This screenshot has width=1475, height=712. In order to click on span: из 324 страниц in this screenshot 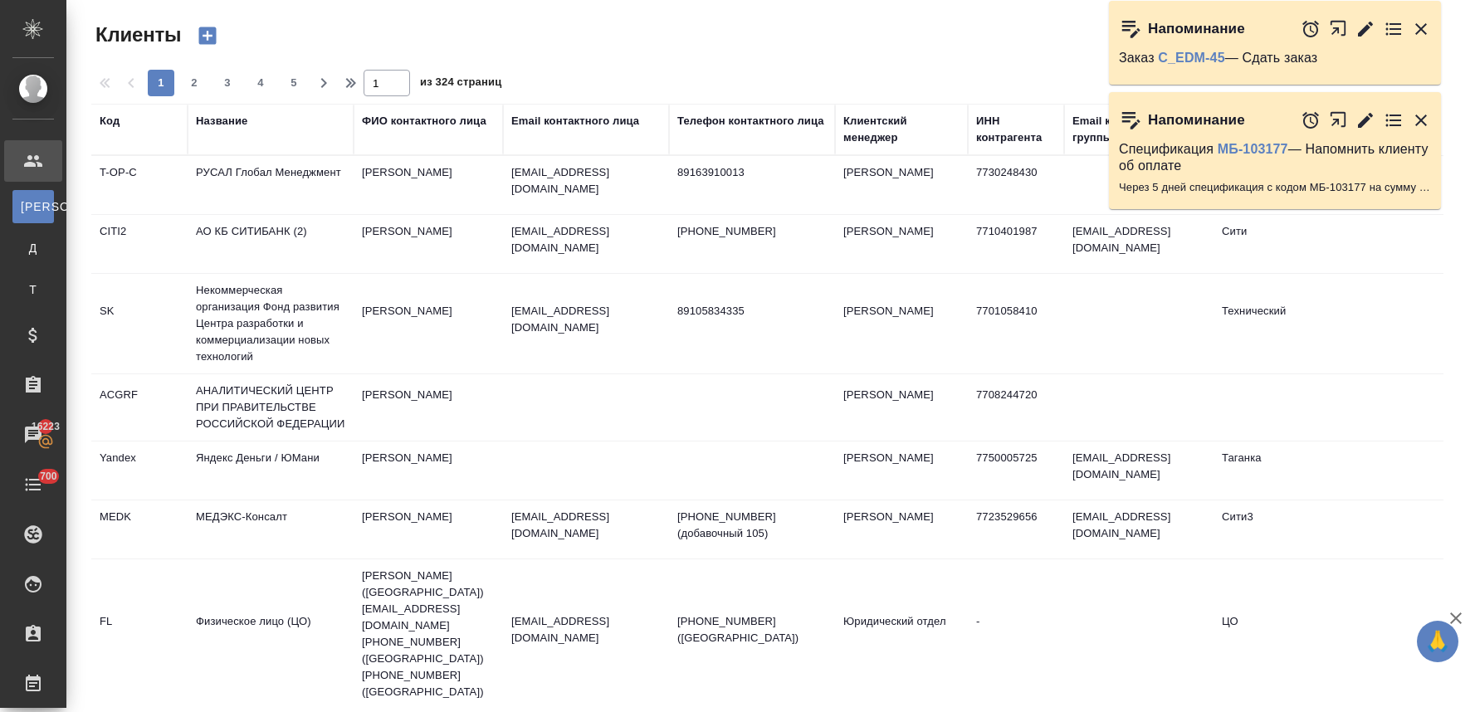, I will do `click(461, 84)`.